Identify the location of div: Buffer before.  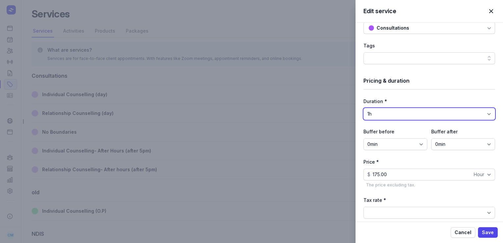
(395, 132).